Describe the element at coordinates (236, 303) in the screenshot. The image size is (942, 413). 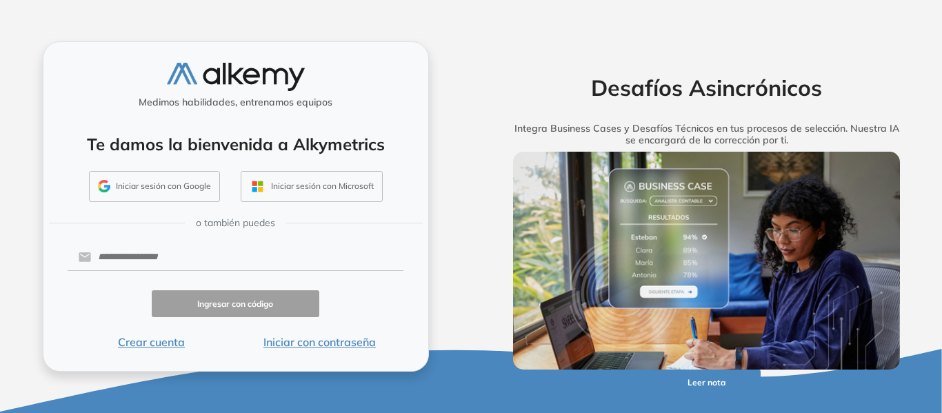
I see `button: Ingresar con código` at that location.